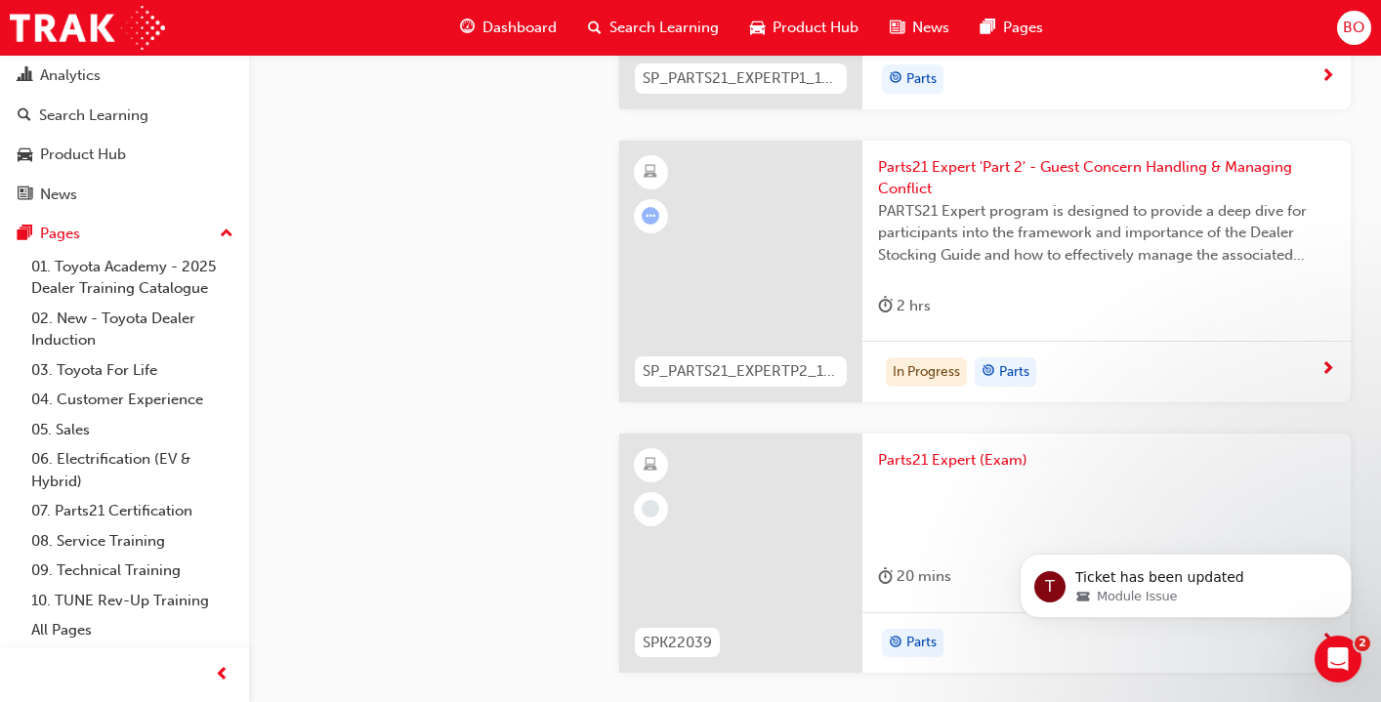 Image resolution: width=1381 pixels, height=702 pixels. I want to click on a: Trak, so click(87, 27).